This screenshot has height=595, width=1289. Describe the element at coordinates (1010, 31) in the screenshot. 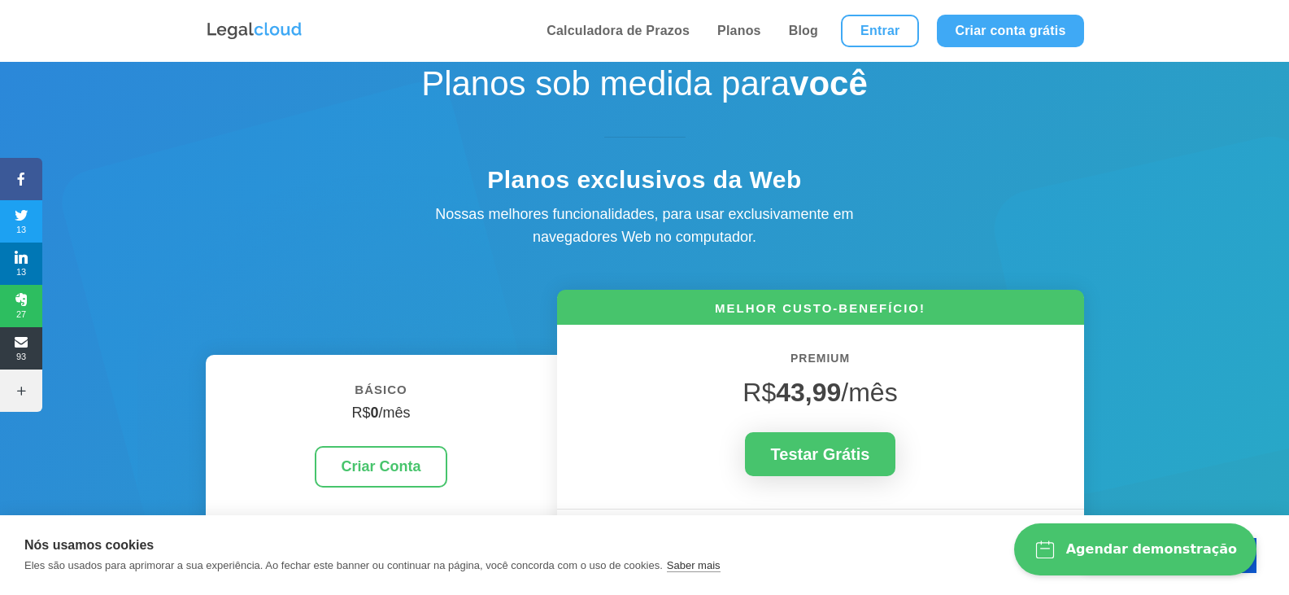

I see `a: Criar conta grátis` at that location.